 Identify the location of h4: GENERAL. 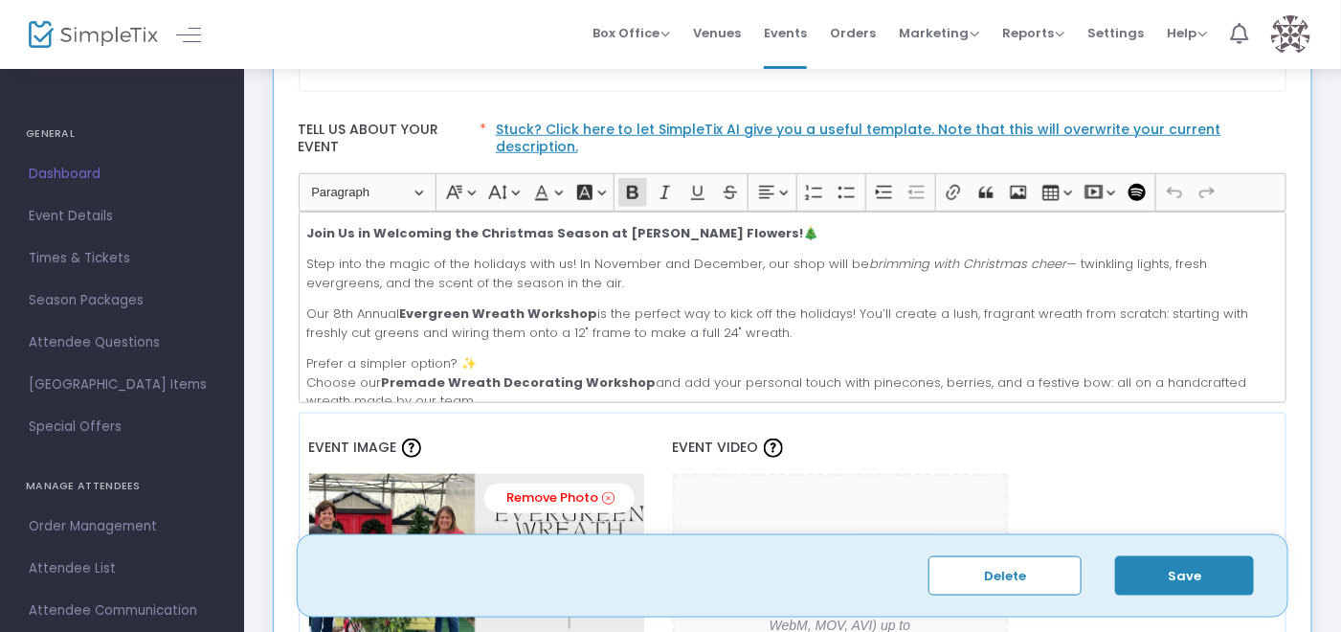
(122, 134).